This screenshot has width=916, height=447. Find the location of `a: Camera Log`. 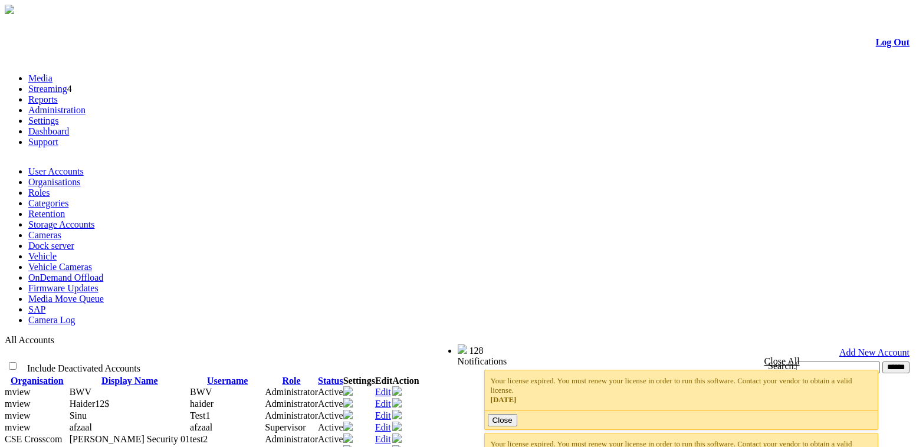

a: Camera Log is located at coordinates (52, 320).